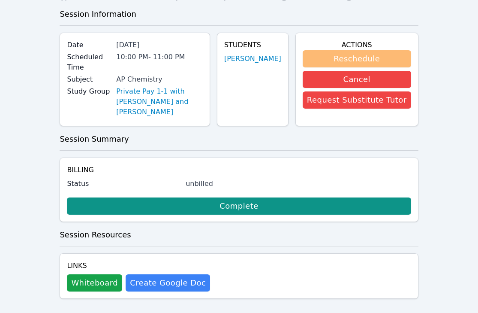 Image resolution: width=478 pixels, height=313 pixels. What do you see at coordinates (89, 62) in the screenshot?
I see `label: Scheduled Time` at bounding box center [89, 62].